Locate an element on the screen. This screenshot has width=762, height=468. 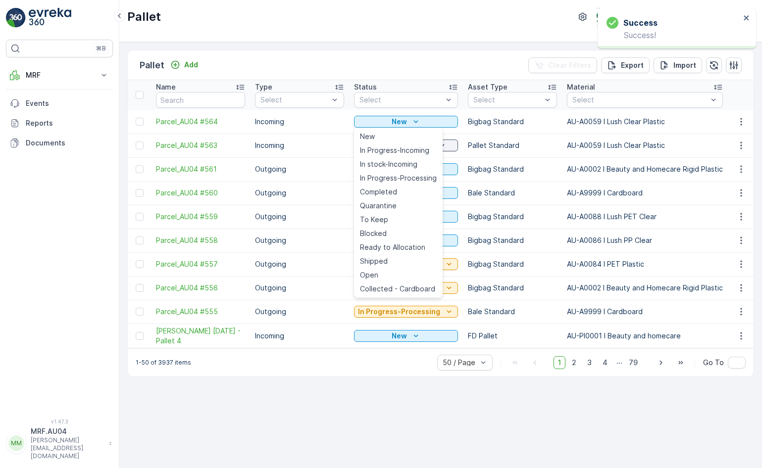
p: ⌘B is located at coordinates (101, 49).